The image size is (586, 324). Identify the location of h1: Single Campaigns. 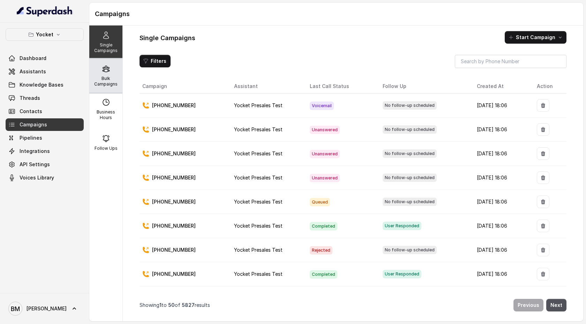
(167, 38).